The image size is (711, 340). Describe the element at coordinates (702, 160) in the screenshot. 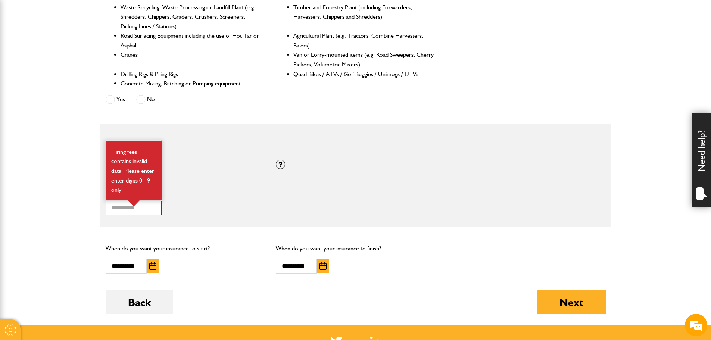

I see `div: Need help?` at that location.